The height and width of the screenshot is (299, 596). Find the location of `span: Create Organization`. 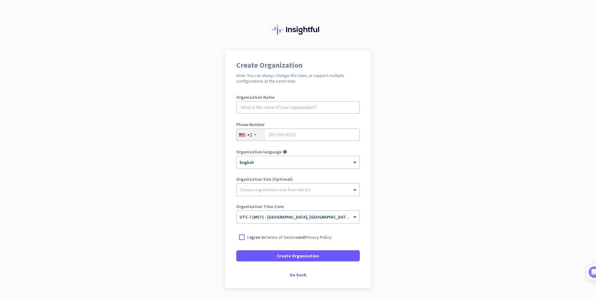

span: Create Organization is located at coordinates (298, 256).